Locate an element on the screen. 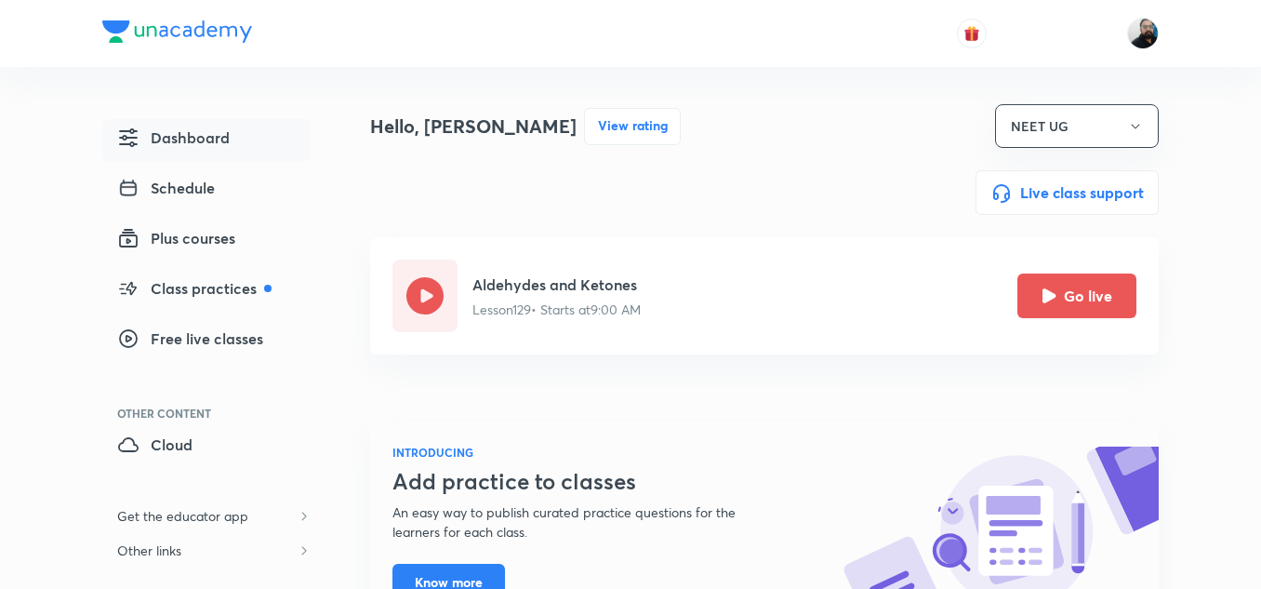  span: Class practices is located at coordinates (194, 288).